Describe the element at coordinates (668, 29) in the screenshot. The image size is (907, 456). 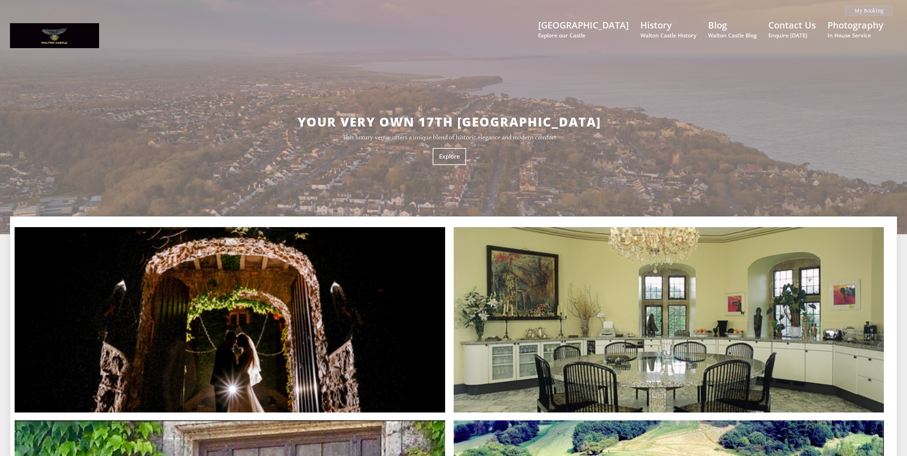
I see `a: HistoryWalton Castle History` at that location.